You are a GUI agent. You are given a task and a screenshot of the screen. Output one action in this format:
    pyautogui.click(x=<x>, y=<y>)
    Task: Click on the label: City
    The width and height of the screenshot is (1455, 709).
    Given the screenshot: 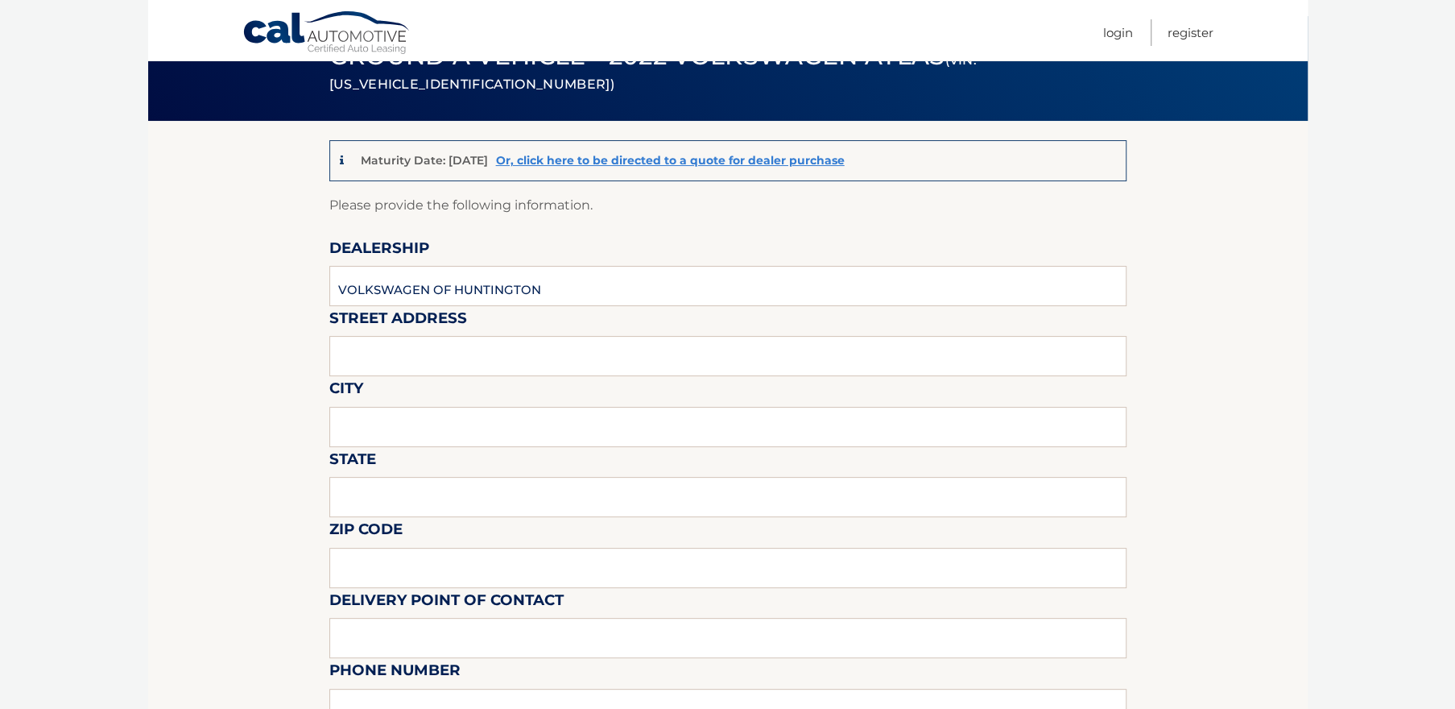 What is the action you would take?
    pyautogui.click(x=346, y=391)
    